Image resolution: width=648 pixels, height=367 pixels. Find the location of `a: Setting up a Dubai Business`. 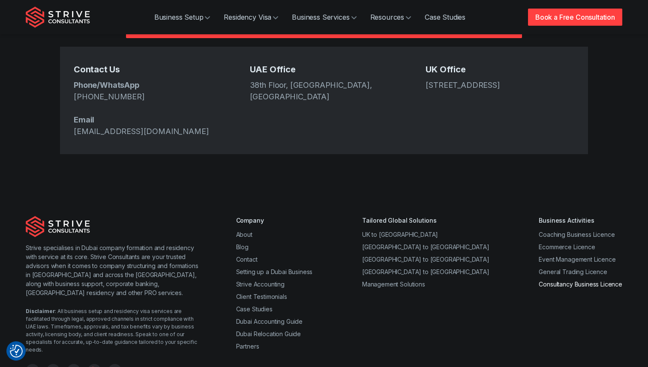

a: Setting up a Dubai Business is located at coordinates (274, 272).